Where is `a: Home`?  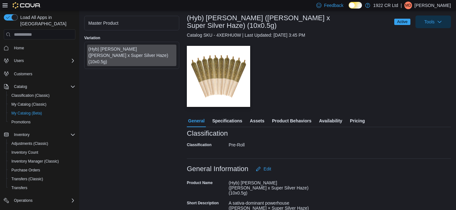
a: Home is located at coordinates (19, 48).